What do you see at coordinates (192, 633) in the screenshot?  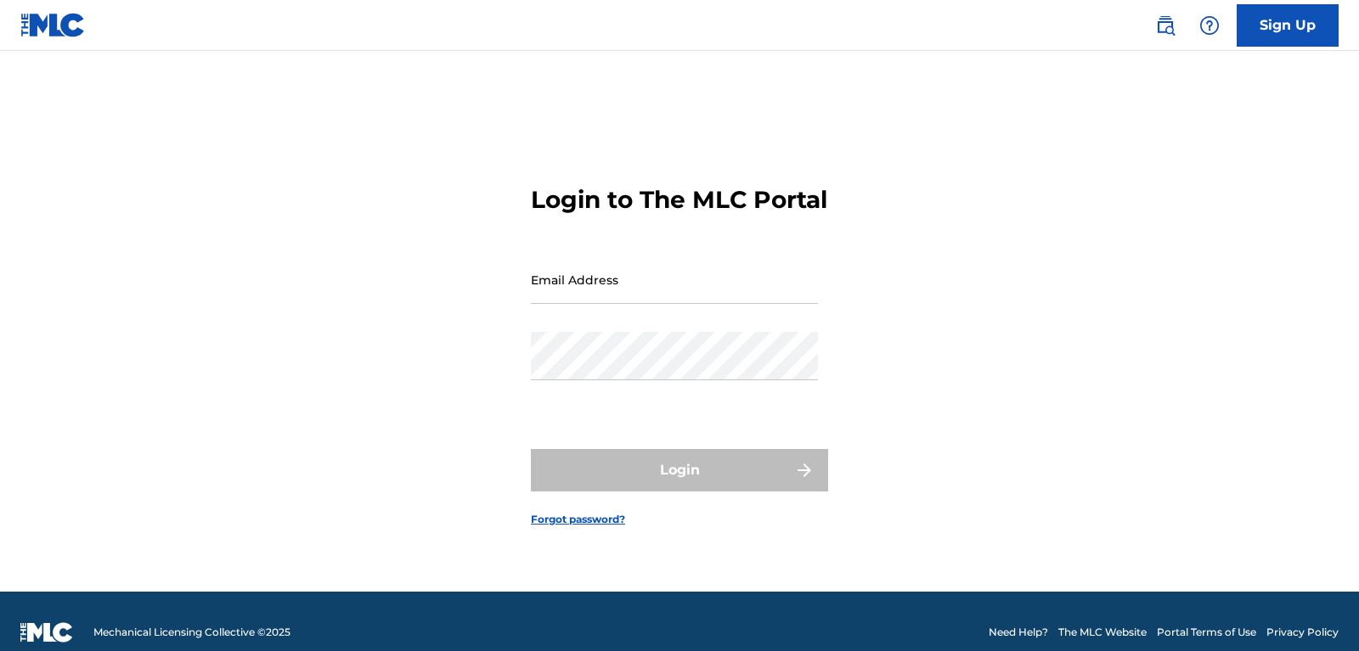 I see `span: Mechanical Licensing Collective © 2025` at bounding box center [192, 633].